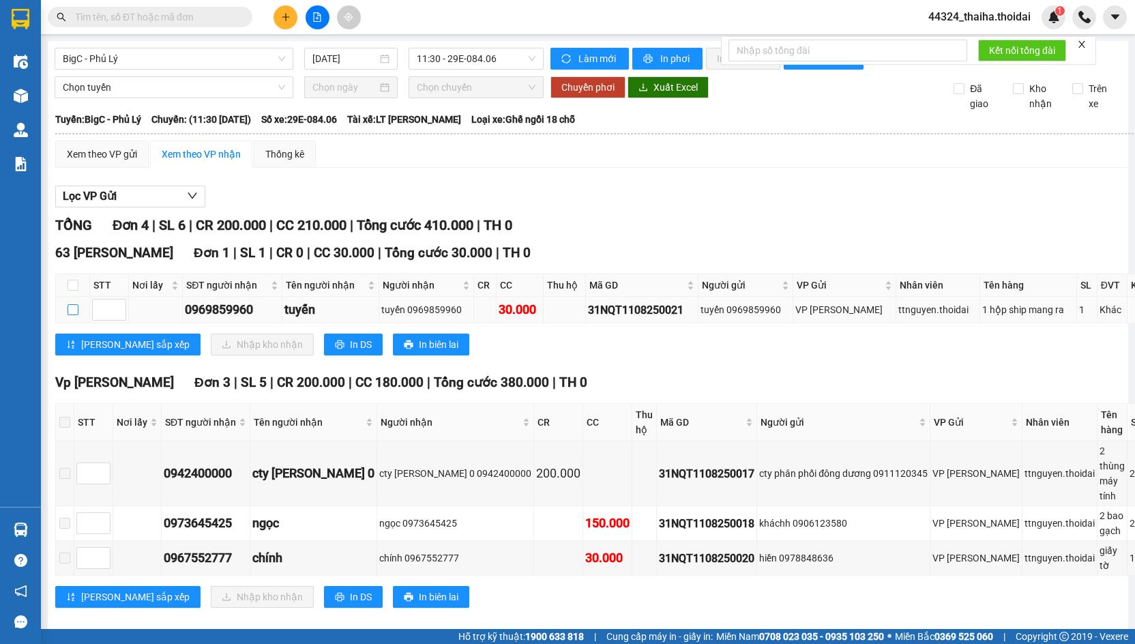 The width and height of the screenshot is (1135, 644). Describe the element at coordinates (607, 523) in the screenshot. I see `div: 150.000` at that location.